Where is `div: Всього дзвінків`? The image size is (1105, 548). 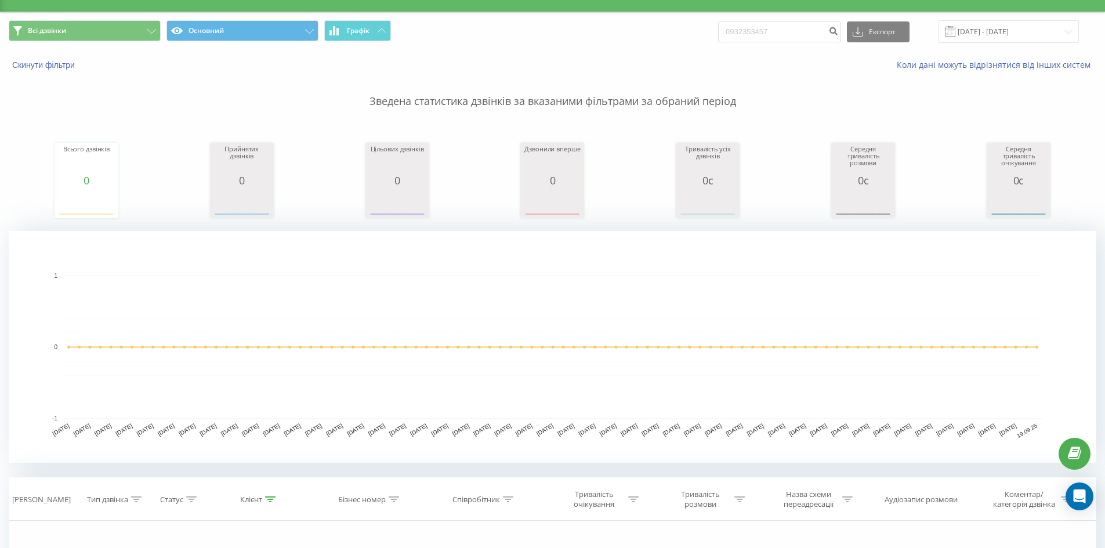
div: Всього дзвінків is located at coordinates (86, 160).